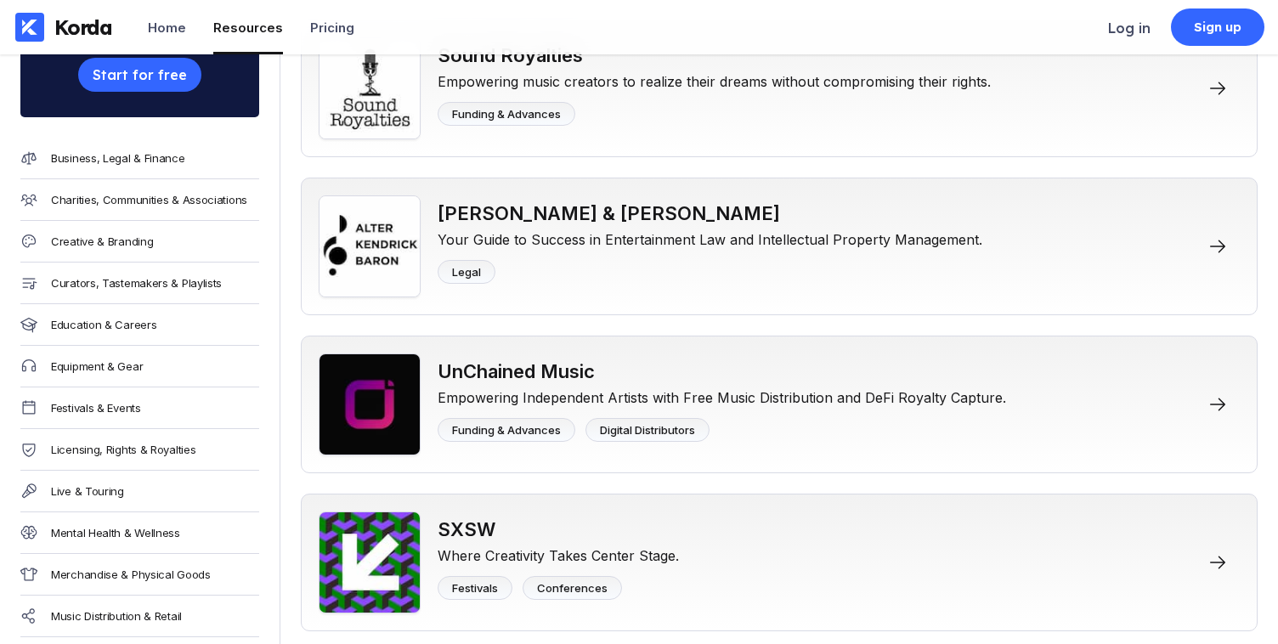 Image resolution: width=1278 pixels, height=644 pixels. I want to click on div: Korda, so click(83, 27).